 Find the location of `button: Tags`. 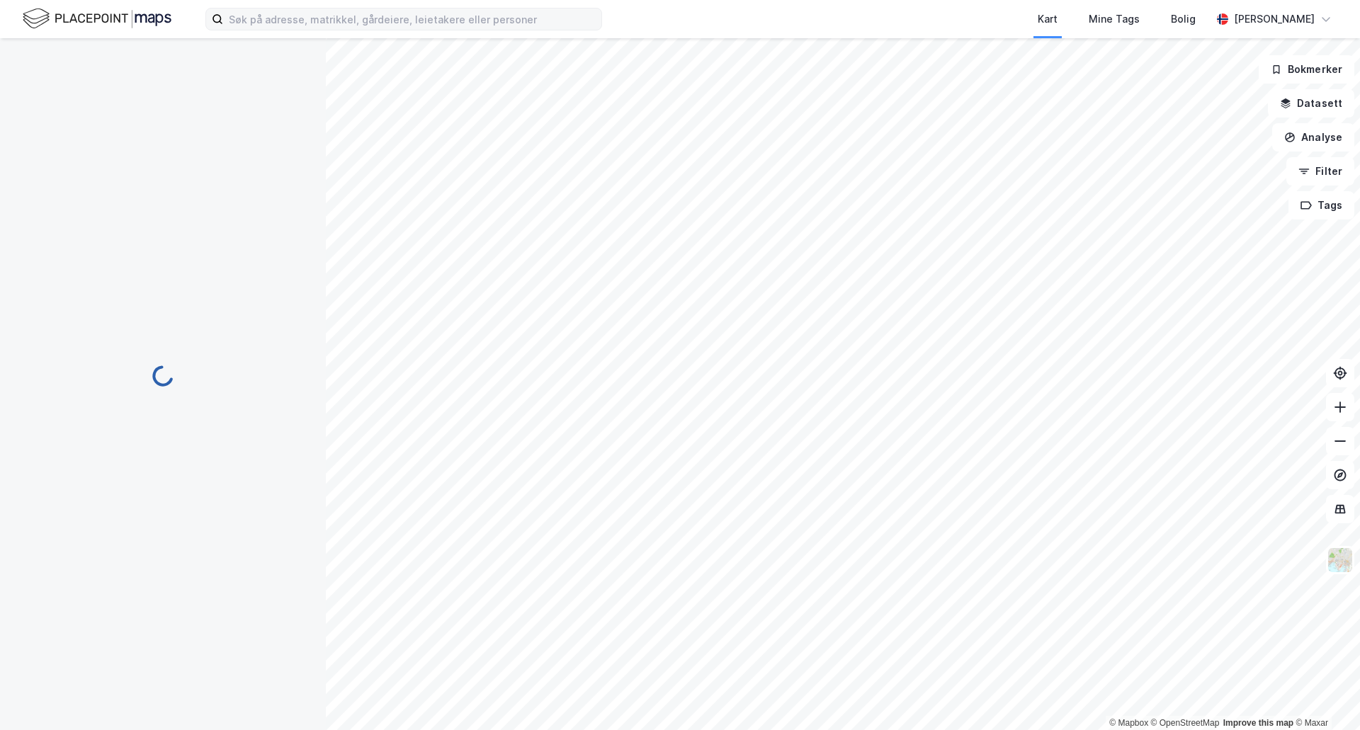

button: Tags is located at coordinates (1321, 205).